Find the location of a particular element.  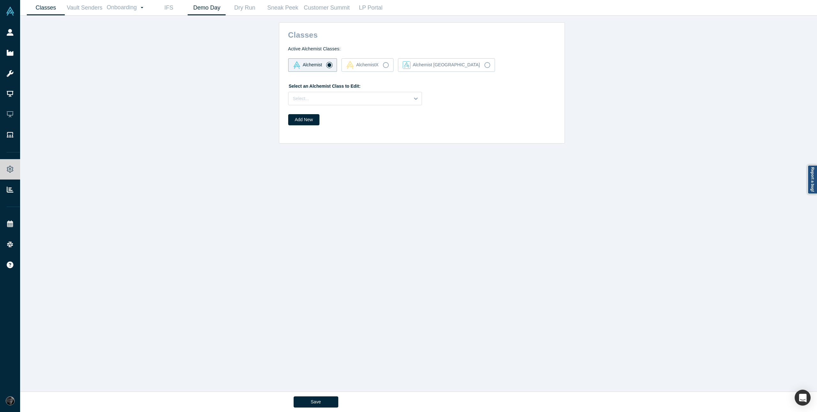

a: IFS is located at coordinates (168, 8).